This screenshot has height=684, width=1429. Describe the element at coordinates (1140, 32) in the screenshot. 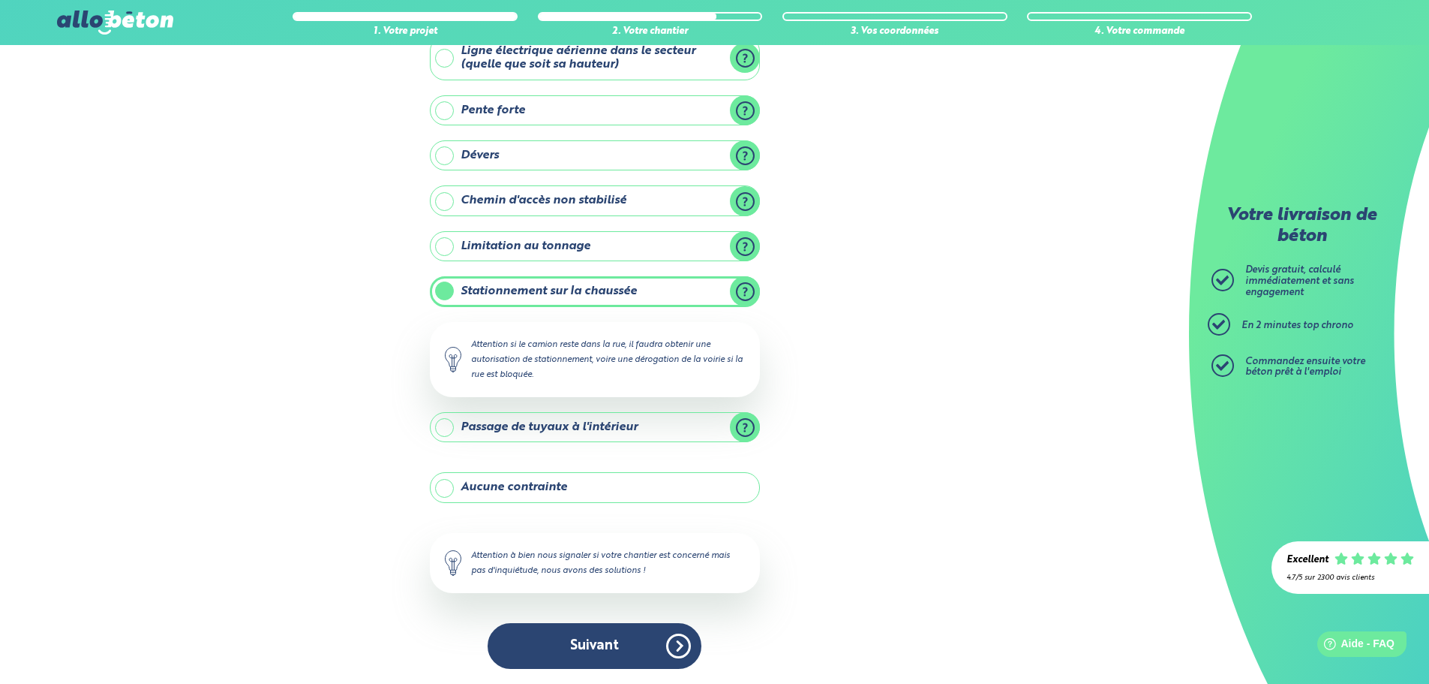

I see `div: 4. Votre commande` at that location.